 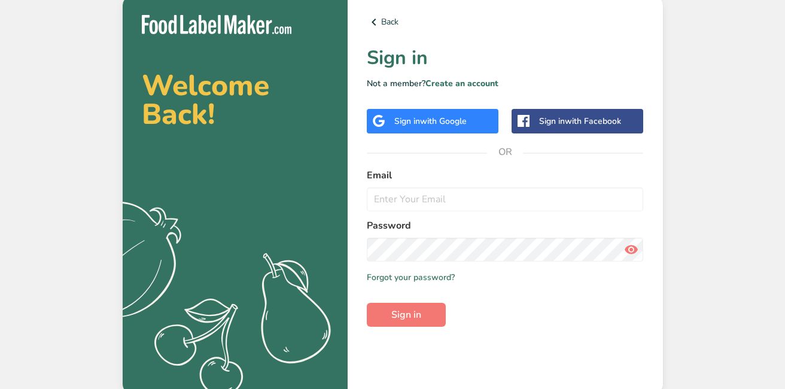 I want to click on span: OR, so click(x=505, y=152).